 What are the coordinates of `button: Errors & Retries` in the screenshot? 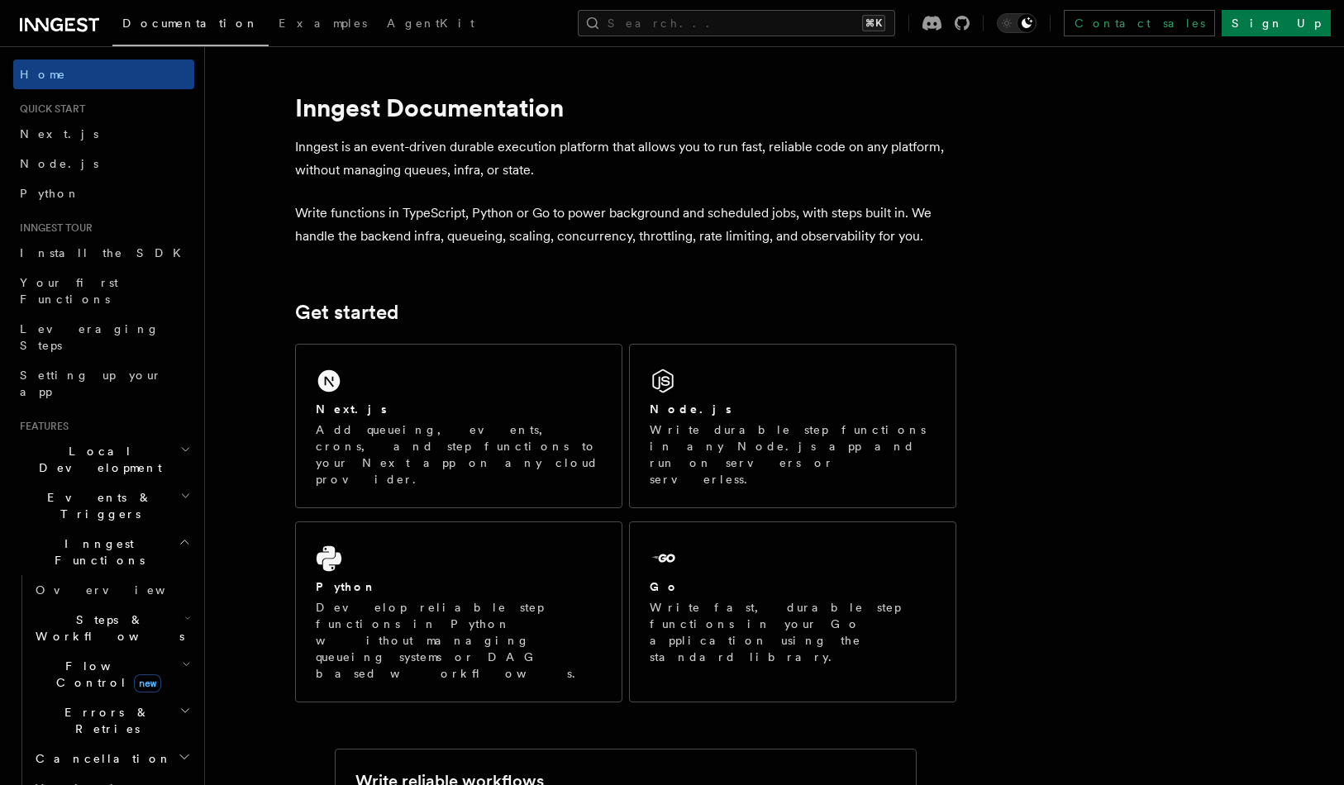 It's located at (112, 721).